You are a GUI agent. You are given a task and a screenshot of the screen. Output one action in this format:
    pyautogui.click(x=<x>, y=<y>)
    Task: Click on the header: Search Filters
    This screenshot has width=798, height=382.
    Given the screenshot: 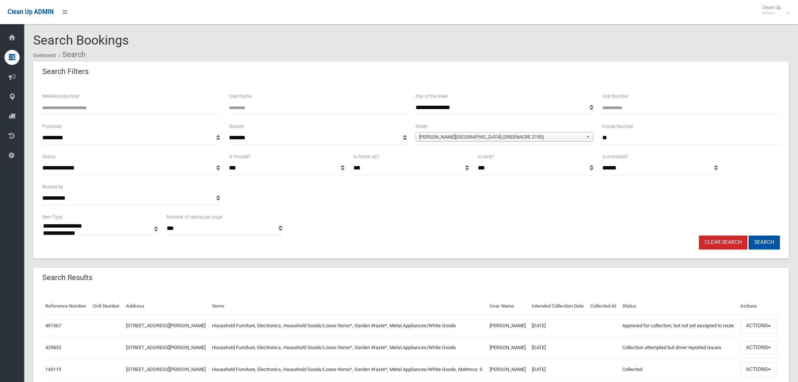 What is the action you would take?
    pyautogui.click(x=65, y=71)
    